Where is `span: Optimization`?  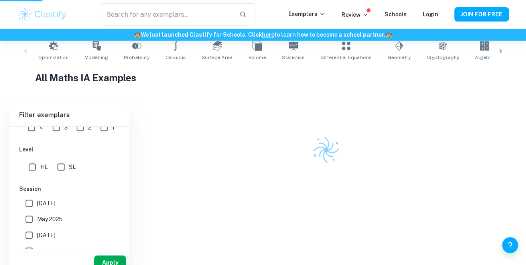 span: Optimization is located at coordinates (53, 57).